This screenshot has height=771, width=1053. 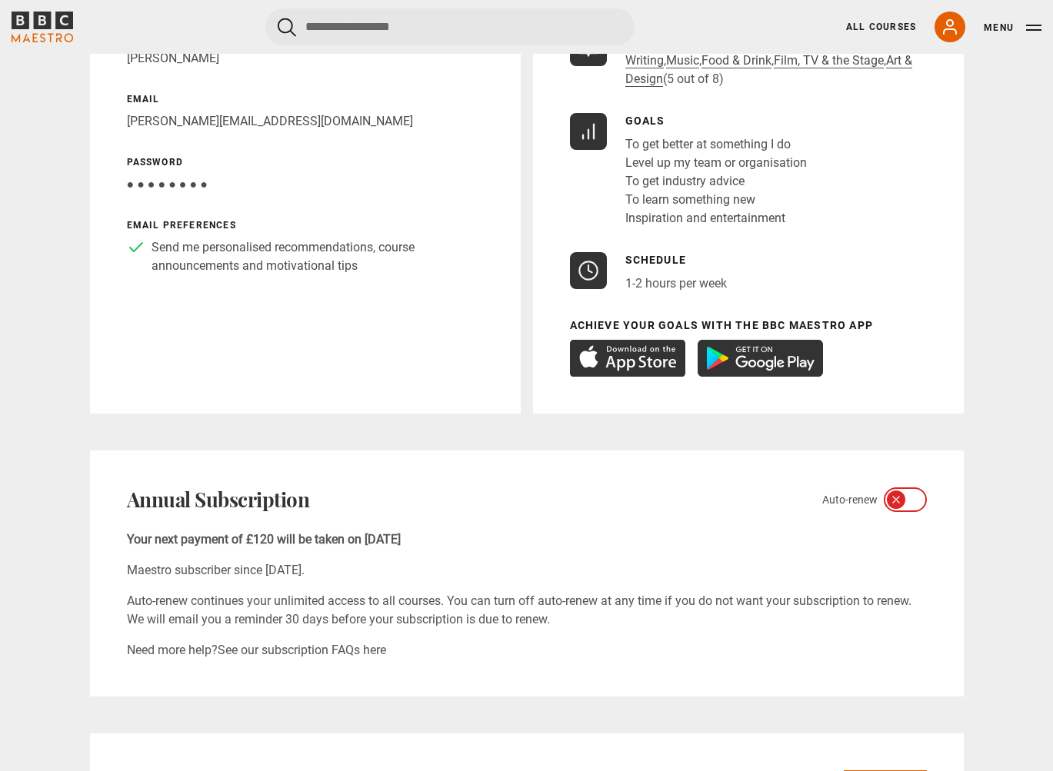 I want to click on p: Email, so click(x=305, y=99).